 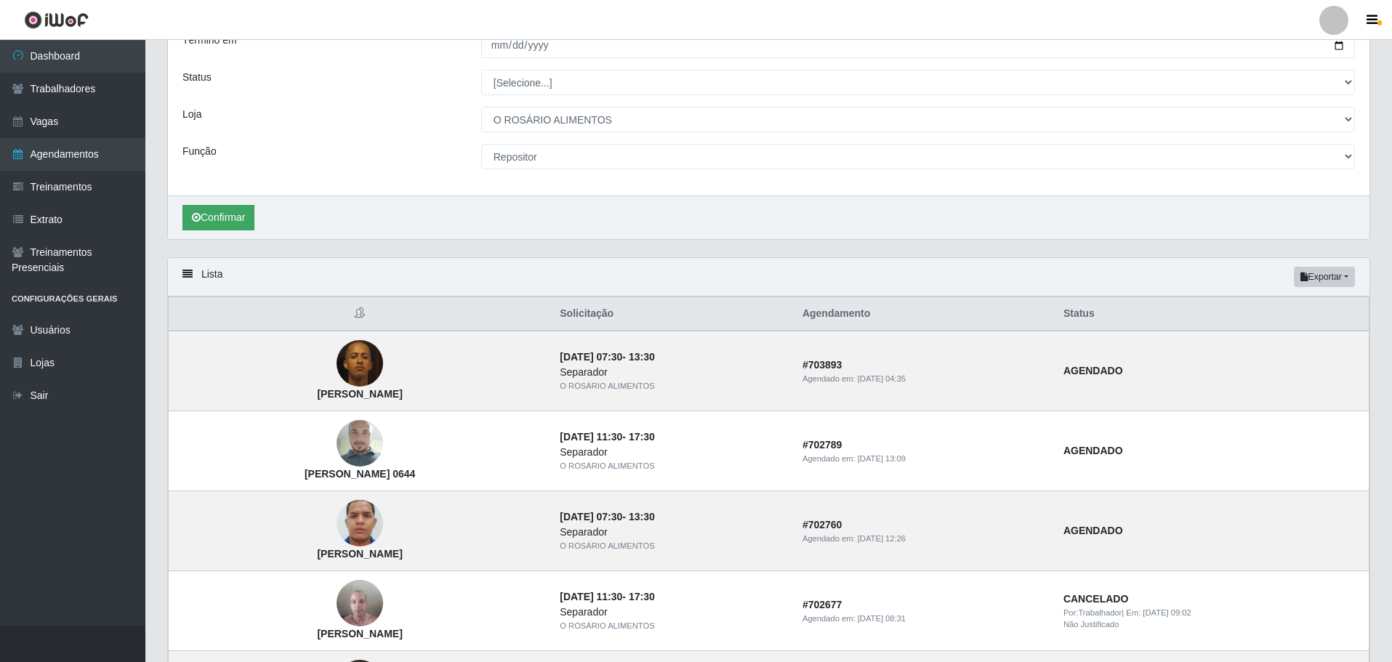 I want to click on img: Manoel Josivan da Cunha 0644, so click(x=360, y=444).